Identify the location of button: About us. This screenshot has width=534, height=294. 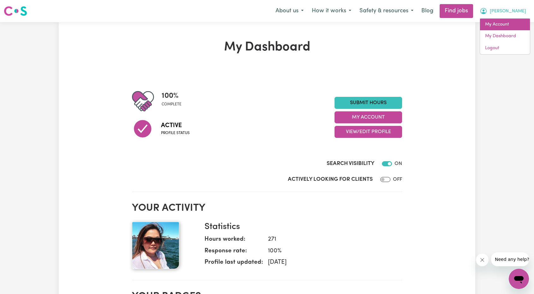
(289, 11).